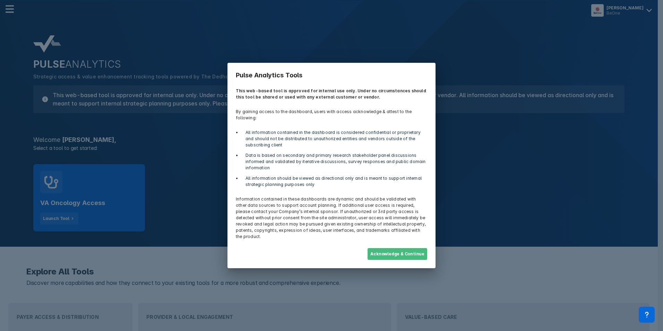 This screenshot has height=331, width=663. I want to click on li: All information contained in the dashboard is considered confidential or proprietary and should n..., so click(334, 139).